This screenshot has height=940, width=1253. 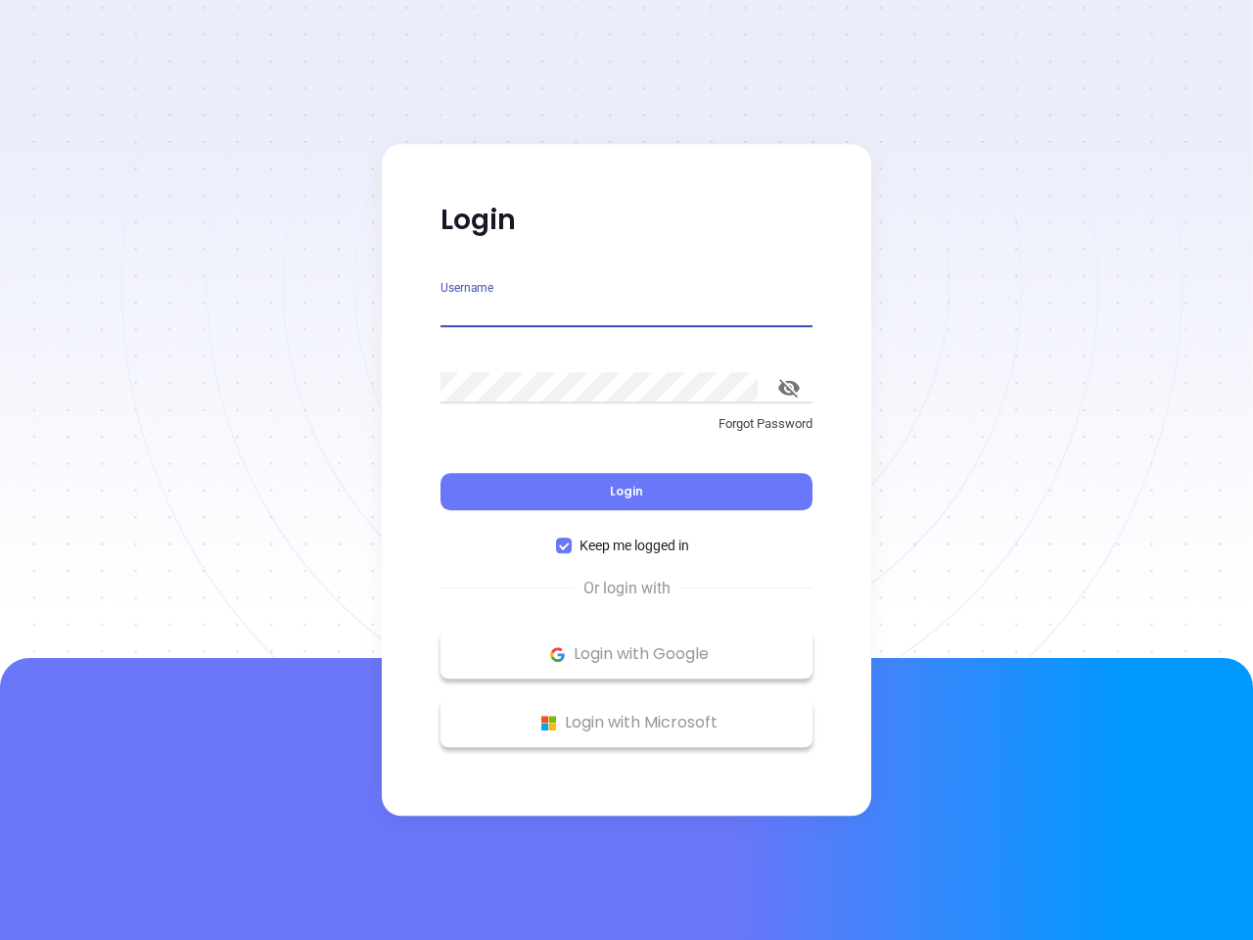 I want to click on p: Login with Google, so click(x=626, y=654).